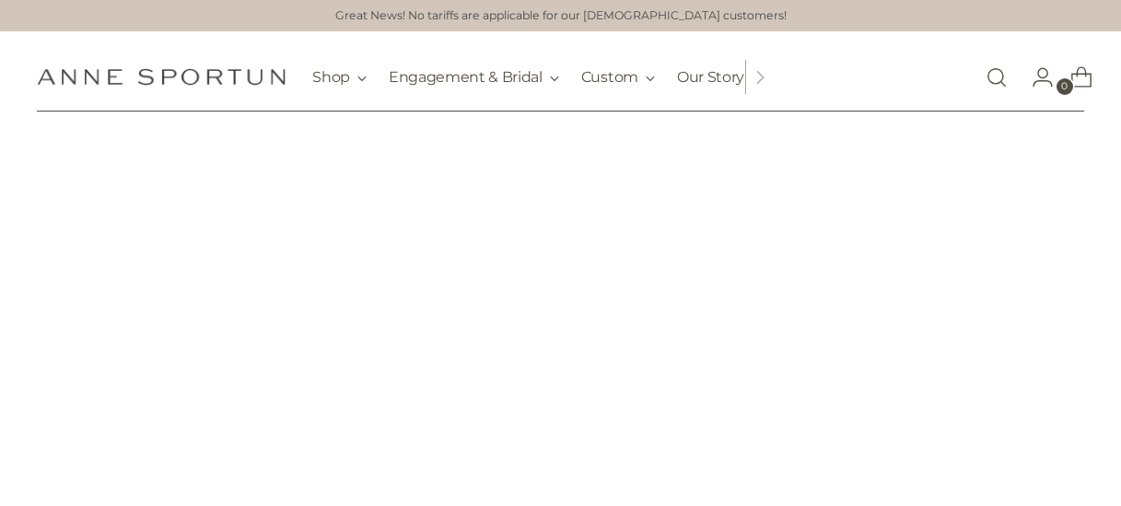  I want to click on a: Our Story, so click(710, 77).